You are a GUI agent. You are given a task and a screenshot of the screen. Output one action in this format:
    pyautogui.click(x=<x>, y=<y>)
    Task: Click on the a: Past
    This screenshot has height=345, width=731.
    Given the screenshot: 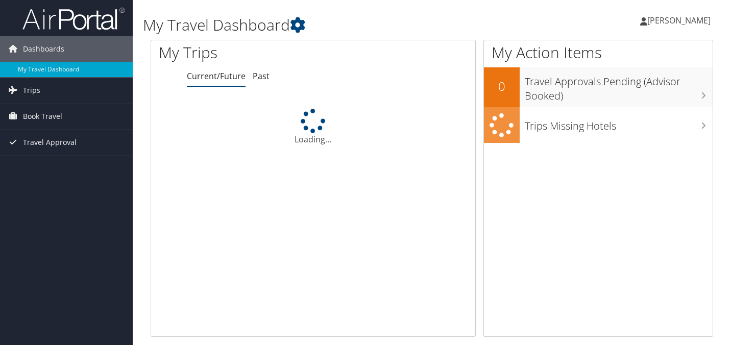 What is the action you would take?
    pyautogui.click(x=261, y=76)
    